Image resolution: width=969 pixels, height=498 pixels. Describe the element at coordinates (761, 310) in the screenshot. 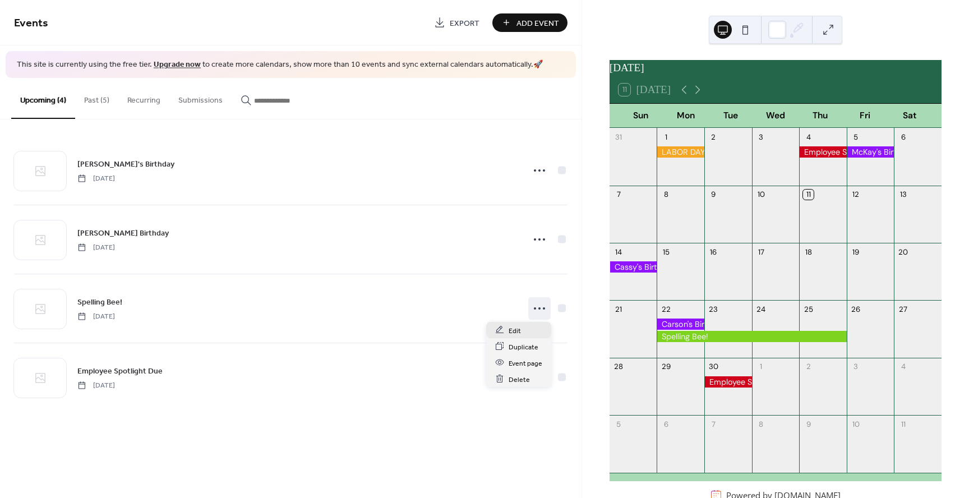

I see `div: 24` at that location.